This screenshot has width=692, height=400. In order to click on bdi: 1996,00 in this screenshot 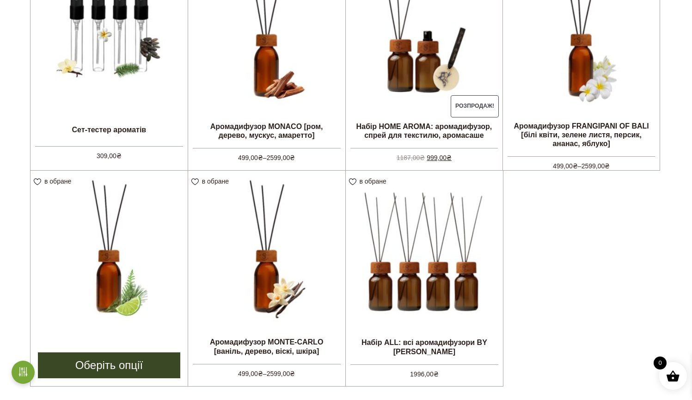, I will do `click(424, 374)`.